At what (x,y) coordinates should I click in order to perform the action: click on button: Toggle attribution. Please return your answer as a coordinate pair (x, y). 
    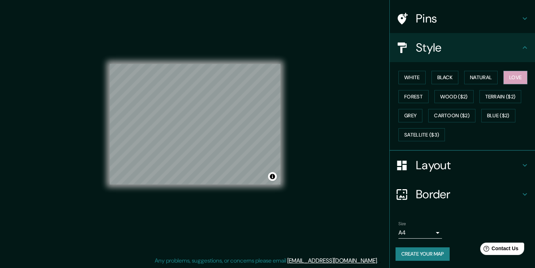
    Looking at the image, I should click on (272, 176).